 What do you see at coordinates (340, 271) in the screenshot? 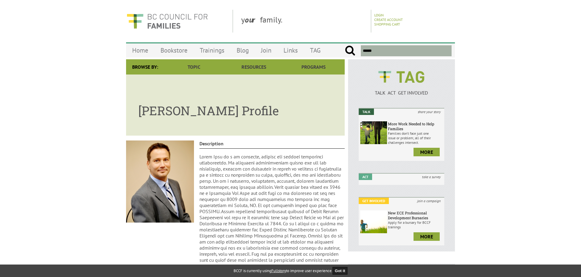
I see `button: Got it` at bounding box center [340, 271].